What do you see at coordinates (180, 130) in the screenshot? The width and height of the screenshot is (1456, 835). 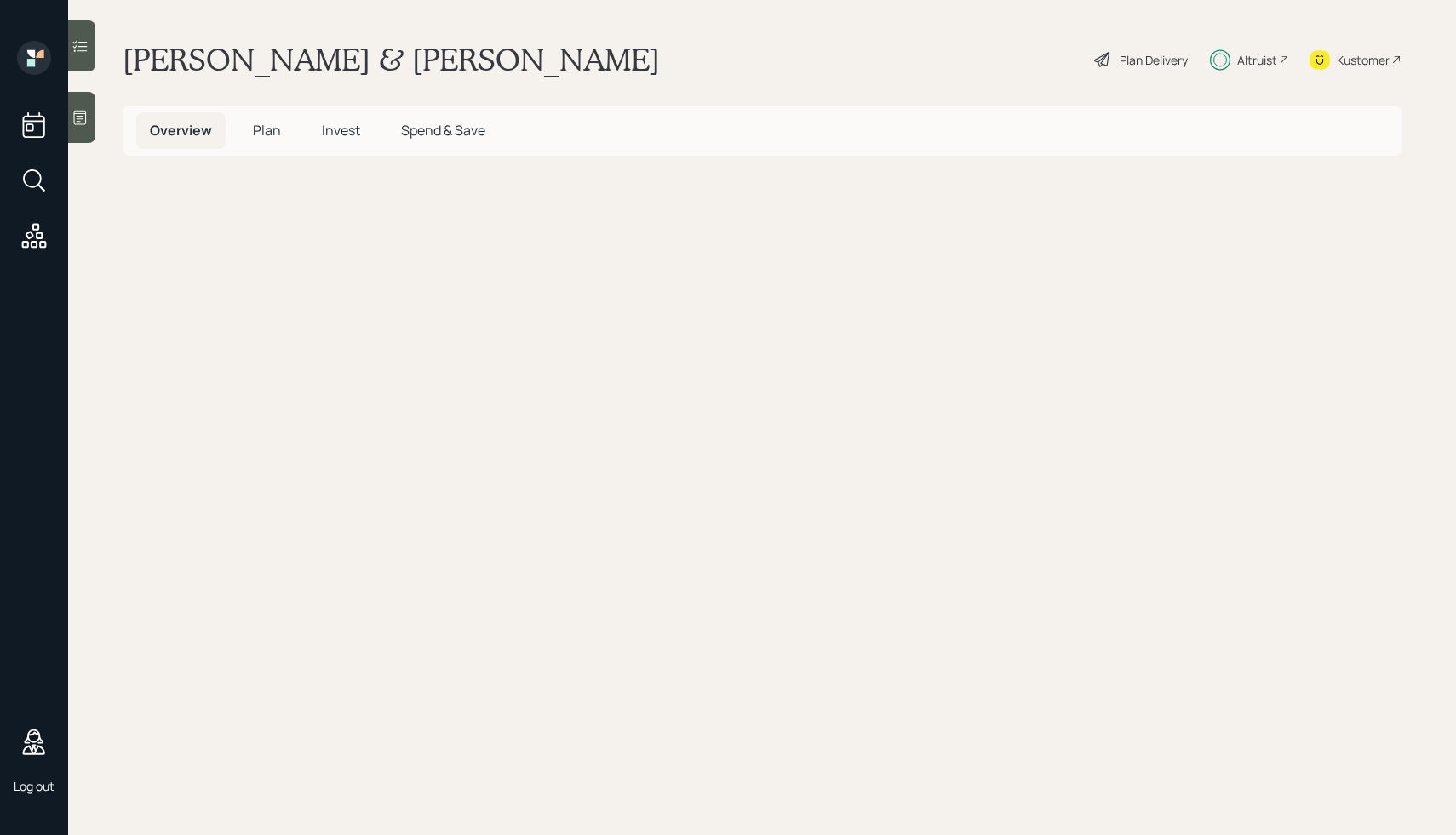 I see `span: Overview` at bounding box center [180, 130].